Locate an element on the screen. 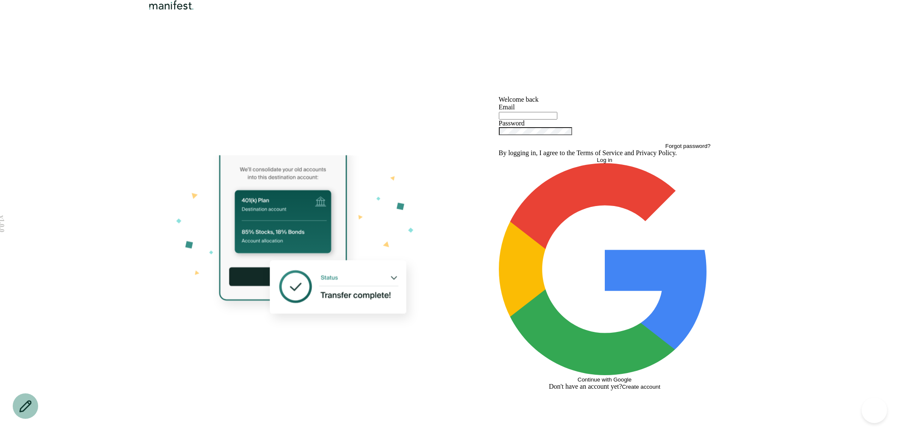 This screenshot has height=440, width=904. button: Forgot password? is located at coordinates (688, 146).